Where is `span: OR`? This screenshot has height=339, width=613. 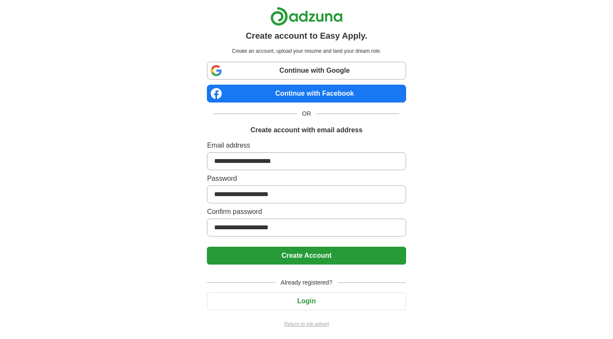
span: OR is located at coordinates (306, 114).